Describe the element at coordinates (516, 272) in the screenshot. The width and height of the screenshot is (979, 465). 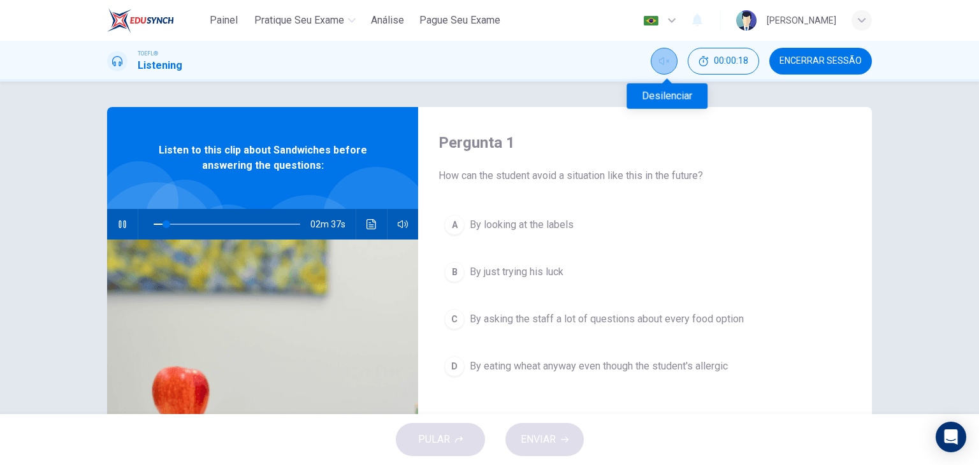
I see `span: By just trying his luck` at that location.